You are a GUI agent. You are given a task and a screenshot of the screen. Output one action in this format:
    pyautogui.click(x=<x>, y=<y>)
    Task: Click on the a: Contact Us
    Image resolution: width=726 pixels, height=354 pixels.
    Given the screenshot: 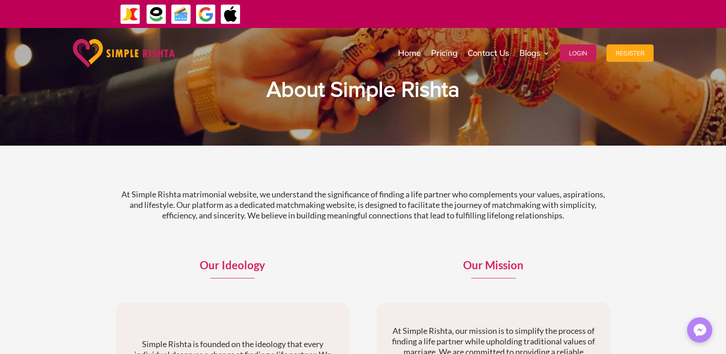 What is the action you would take?
    pyautogui.click(x=489, y=53)
    